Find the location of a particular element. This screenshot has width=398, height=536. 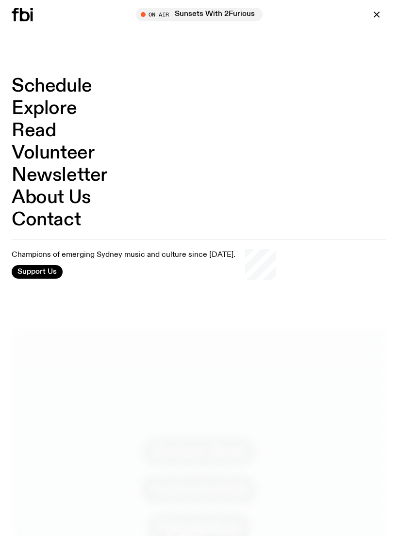

button: Support Us is located at coordinates (37, 272).